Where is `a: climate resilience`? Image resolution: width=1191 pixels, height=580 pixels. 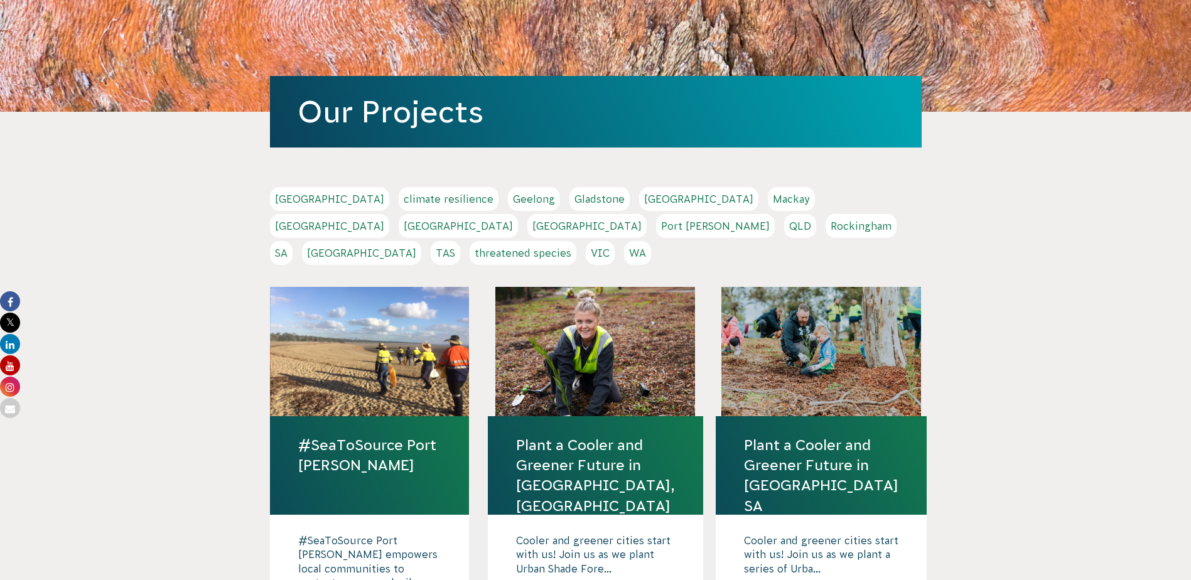 a: climate resilience is located at coordinates (448, 199).